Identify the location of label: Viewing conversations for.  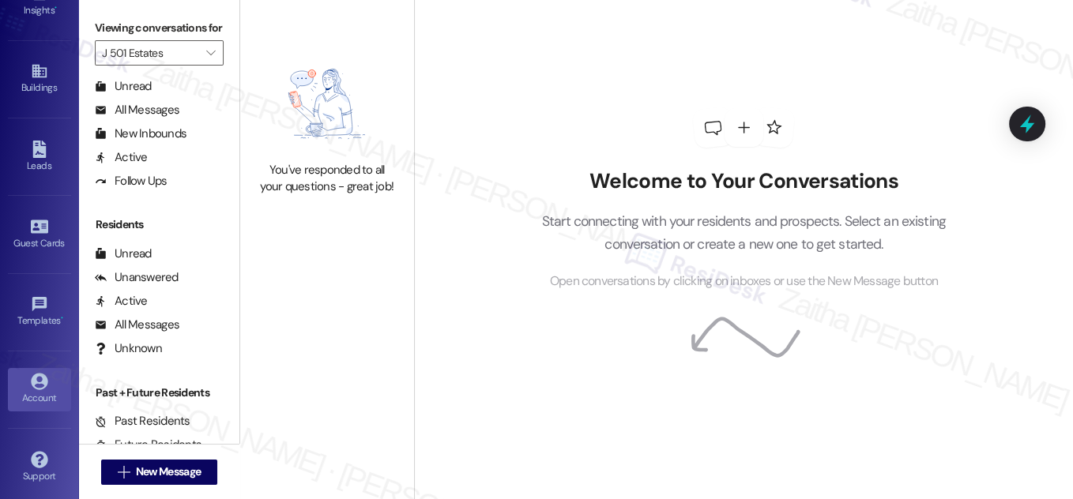
(159, 28).